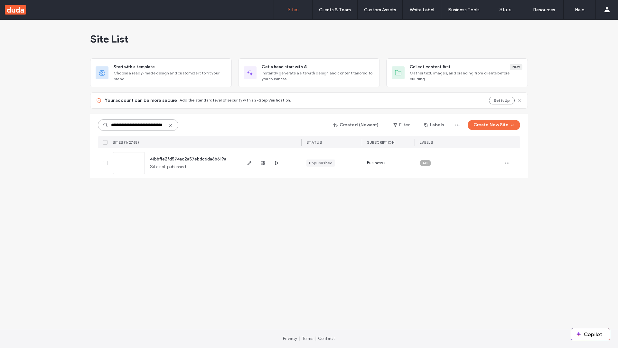  Describe the element at coordinates (141, 100) in the screenshot. I see `span: Your account can be more secure` at that location.